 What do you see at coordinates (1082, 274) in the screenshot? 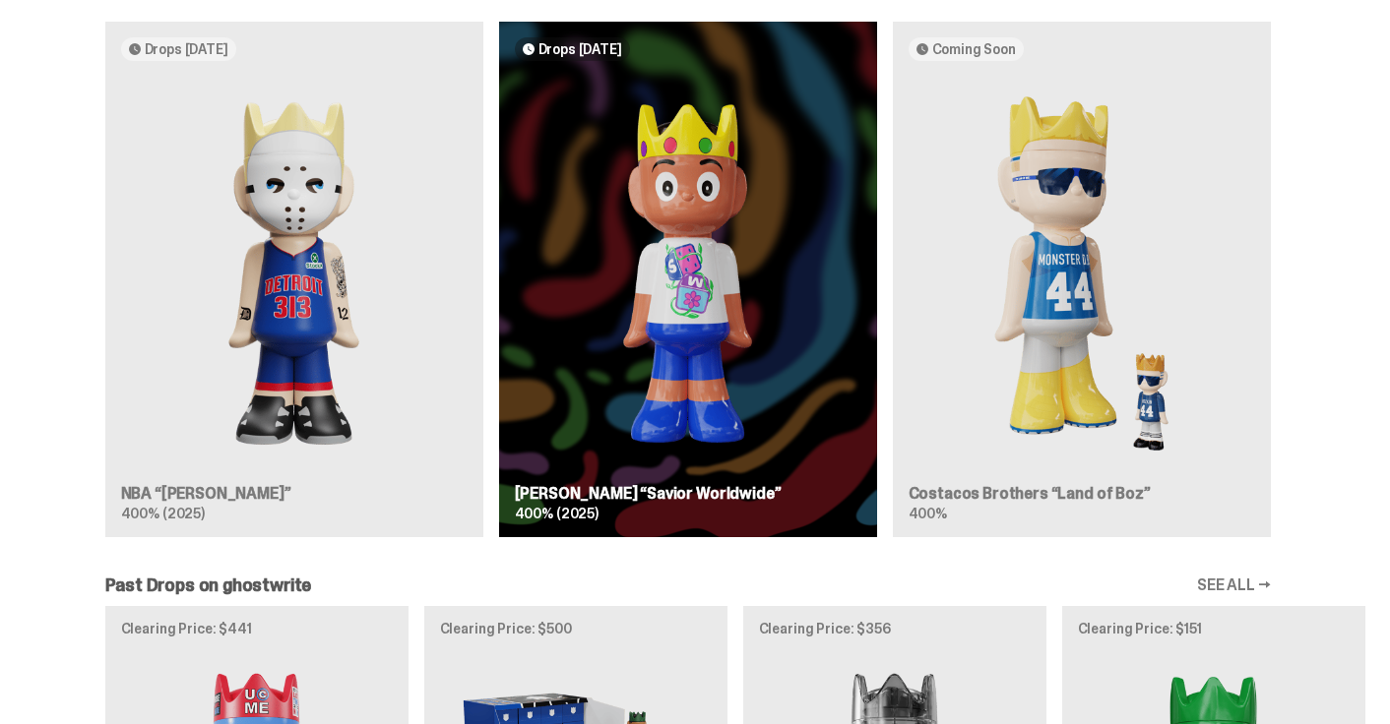
I see `img: Land of Boz` at bounding box center [1082, 274].